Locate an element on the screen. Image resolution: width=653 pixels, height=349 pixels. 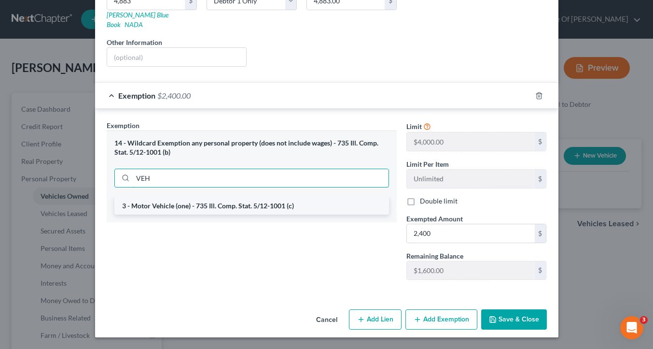
li: 3 - Motor Vehicle (one) - 735 Ill. Comp. Stat. 5/12-1001 (c) is located at coordinates (252, 206).